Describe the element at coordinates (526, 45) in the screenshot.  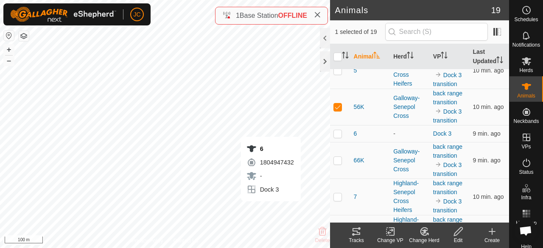
I see `span: Notifications` at that location.